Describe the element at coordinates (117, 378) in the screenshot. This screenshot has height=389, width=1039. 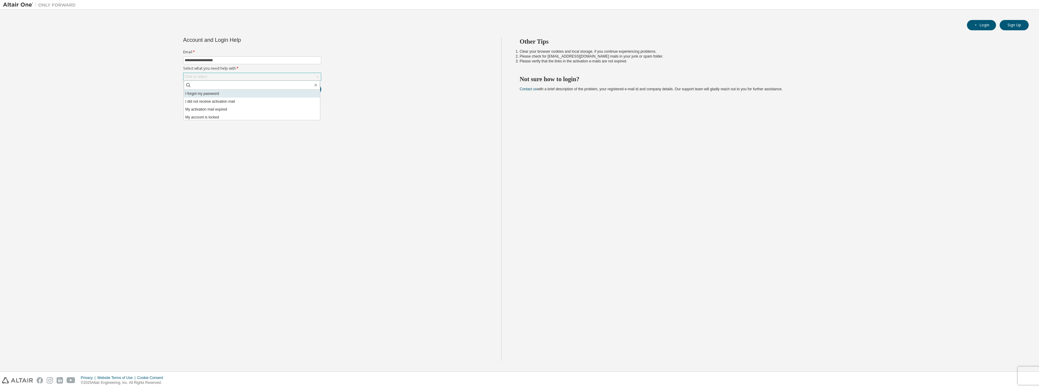
I see `div: Website Terms of Use` at that location.